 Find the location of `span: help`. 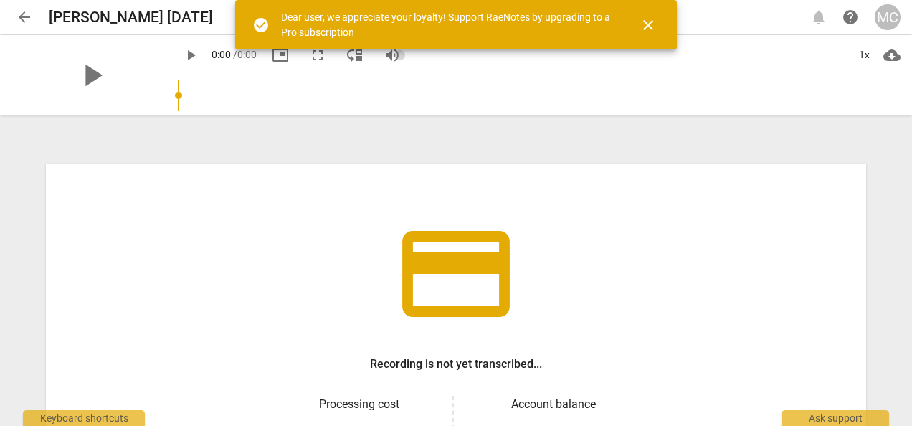

span: help is located at coordinates (851, 17).